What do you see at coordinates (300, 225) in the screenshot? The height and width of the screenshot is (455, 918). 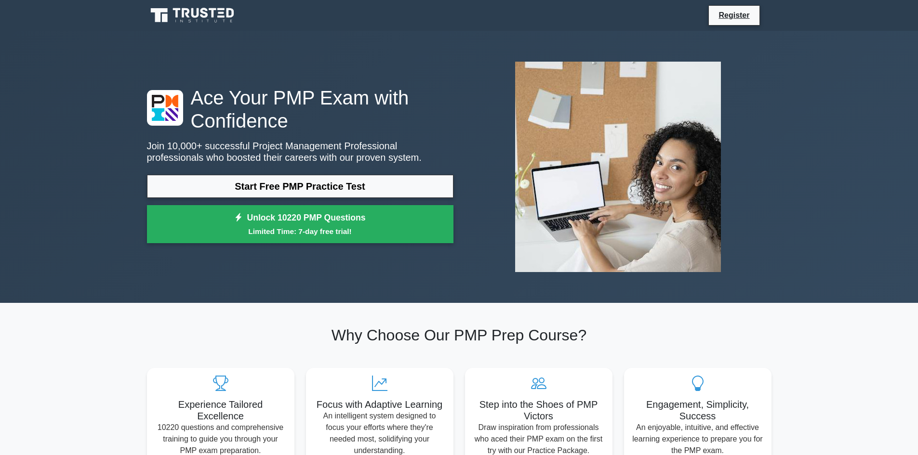 I see `a: Unlock 10220 PMP QuestionsLimited Time: 7-day free trial!` at bounding box center [300, 225].